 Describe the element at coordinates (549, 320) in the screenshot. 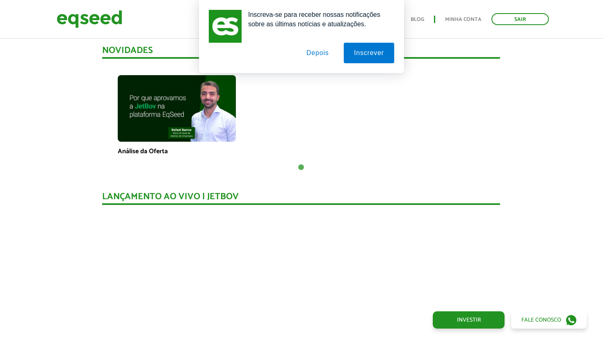

I see `a: Fale conosco` at that location.